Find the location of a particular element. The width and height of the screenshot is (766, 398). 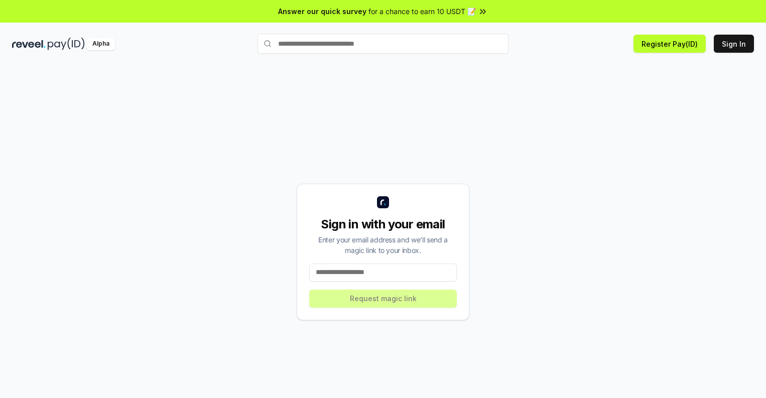

div: Alpha is located at coordinates (101, 44).